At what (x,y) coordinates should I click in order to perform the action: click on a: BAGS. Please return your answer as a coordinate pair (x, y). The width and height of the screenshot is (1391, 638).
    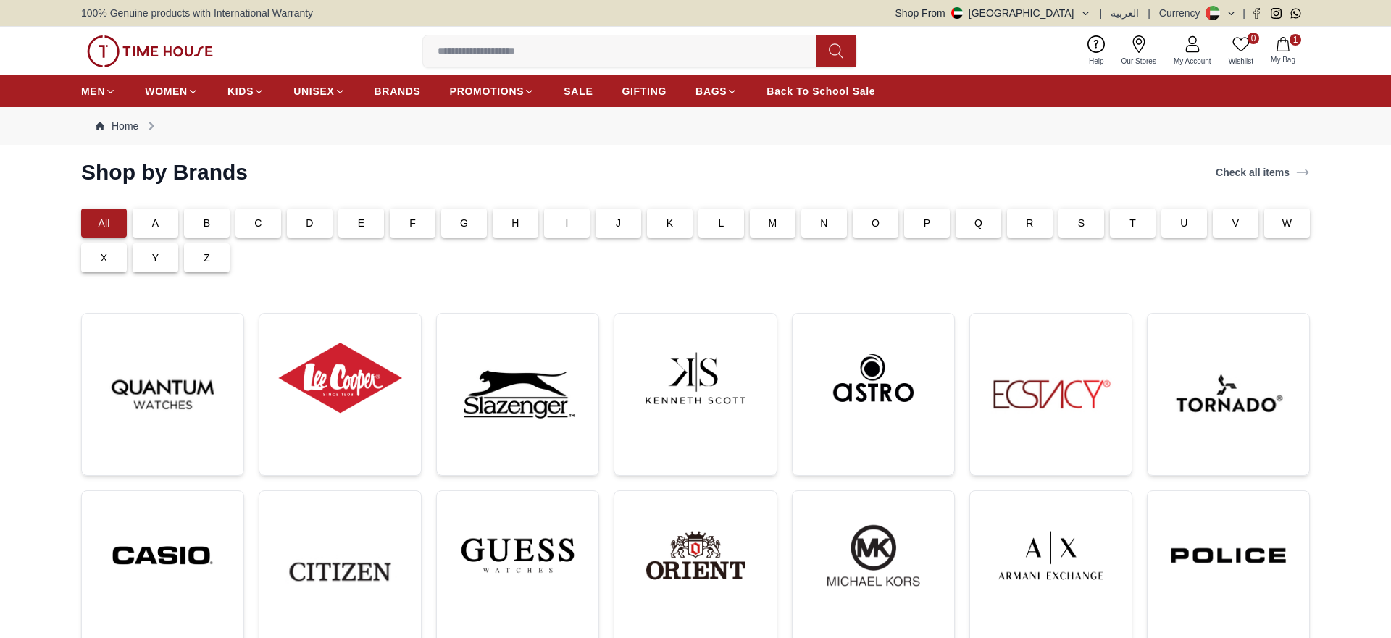
    Looking at the image, I should click on (717, 91).